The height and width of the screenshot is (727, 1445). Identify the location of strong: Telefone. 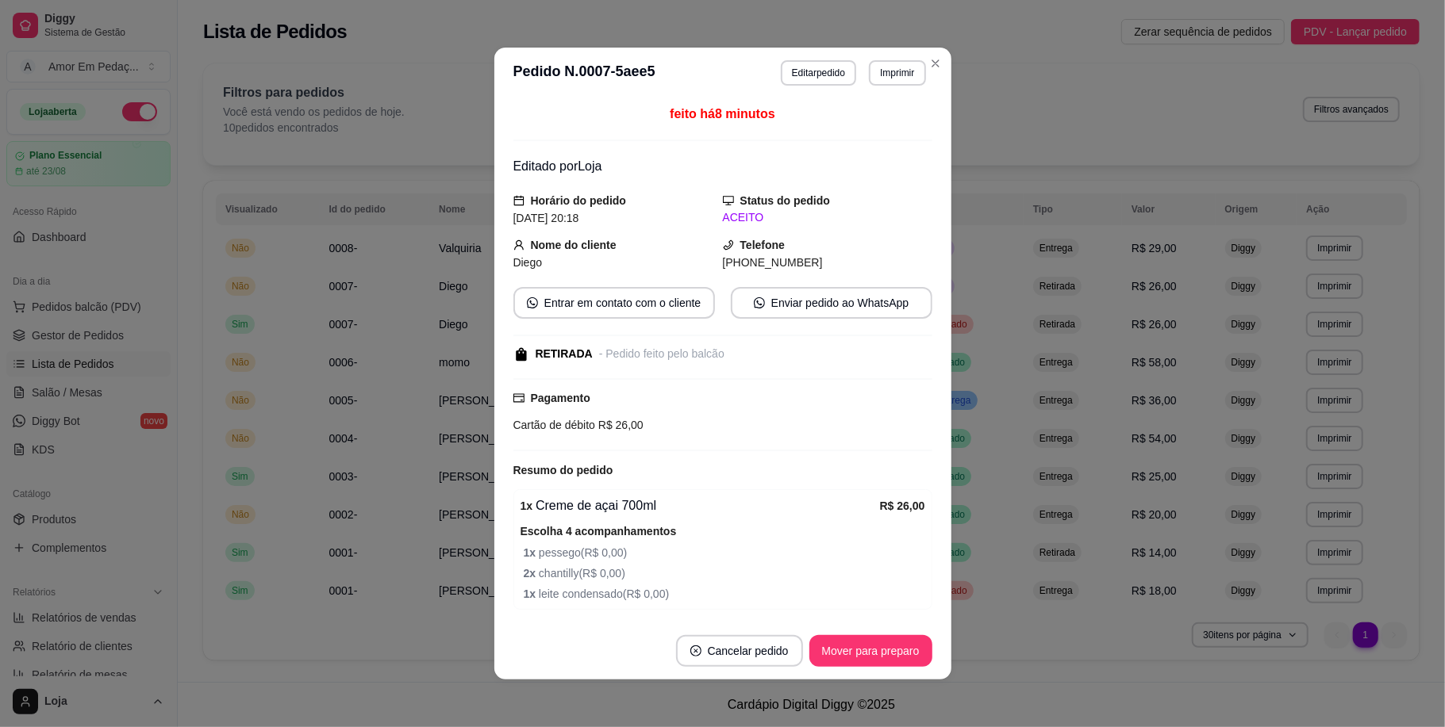
(762, 245).